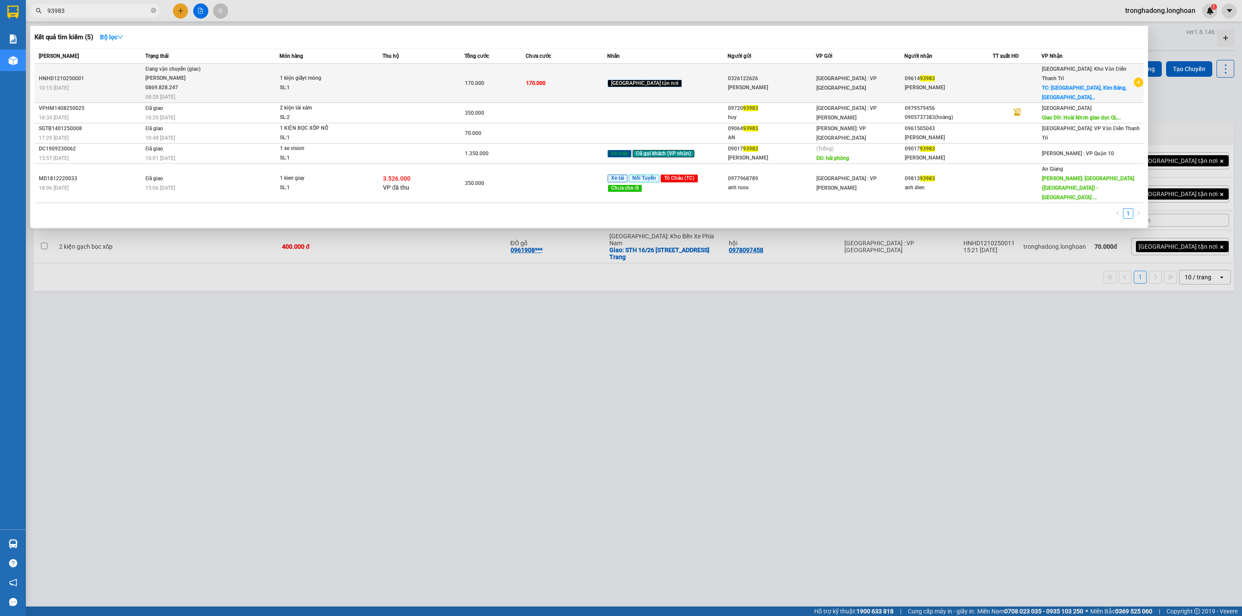 The image size is (1242, 616). Describe the element at coordinates (120, 37) in the screenshot. I see `span: down` at that location.